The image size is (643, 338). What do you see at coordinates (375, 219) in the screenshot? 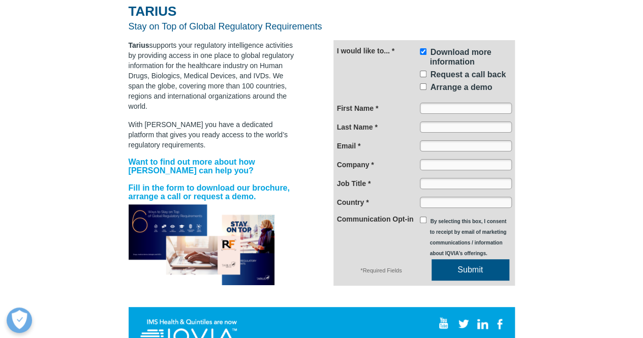
I see `span: Communication Opt-in` at bounding box center [375, 219].